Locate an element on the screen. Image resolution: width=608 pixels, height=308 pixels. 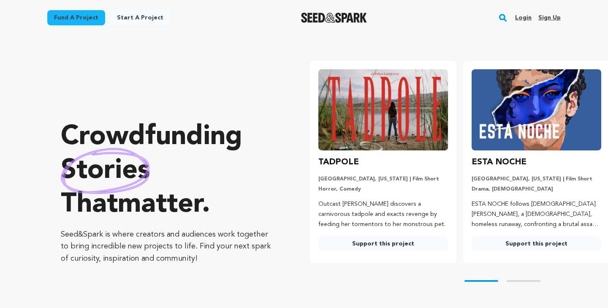
a: Login is located at coordinates (523, 18).